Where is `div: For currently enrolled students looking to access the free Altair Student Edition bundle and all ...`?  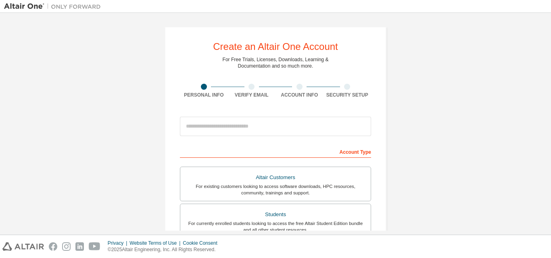
div: For currently enrolled students looking to access the free Altair Student Edition bundle and all ... is located at coordinates (275, 227).